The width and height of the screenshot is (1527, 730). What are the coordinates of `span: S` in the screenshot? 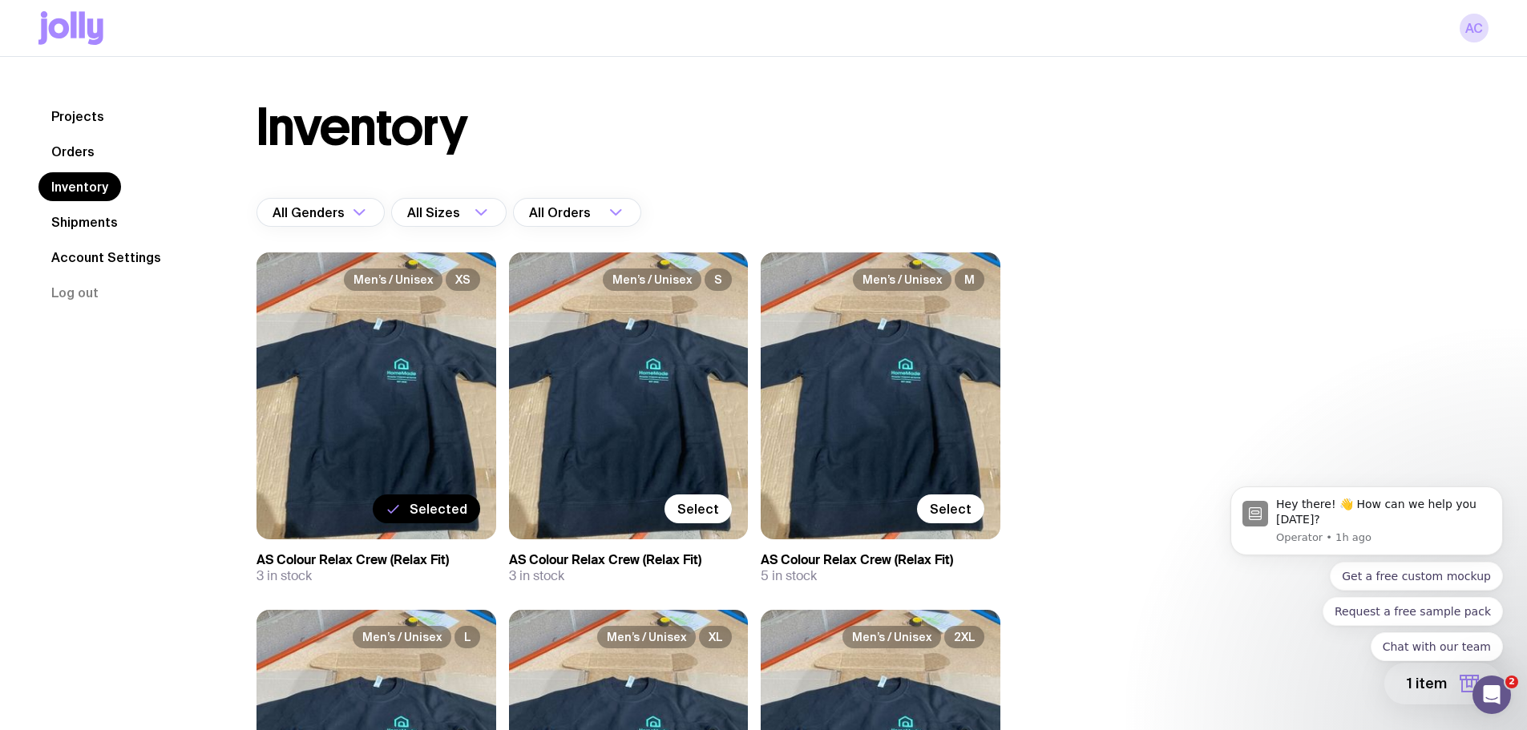 It's located at (718, 280).